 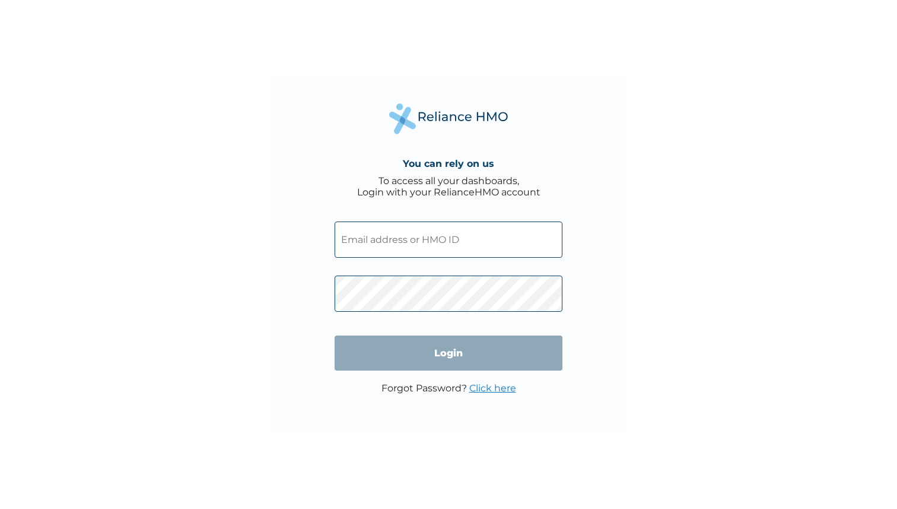 I want to click on img: Reliance Health's Logo, so click(x=449, y=118).